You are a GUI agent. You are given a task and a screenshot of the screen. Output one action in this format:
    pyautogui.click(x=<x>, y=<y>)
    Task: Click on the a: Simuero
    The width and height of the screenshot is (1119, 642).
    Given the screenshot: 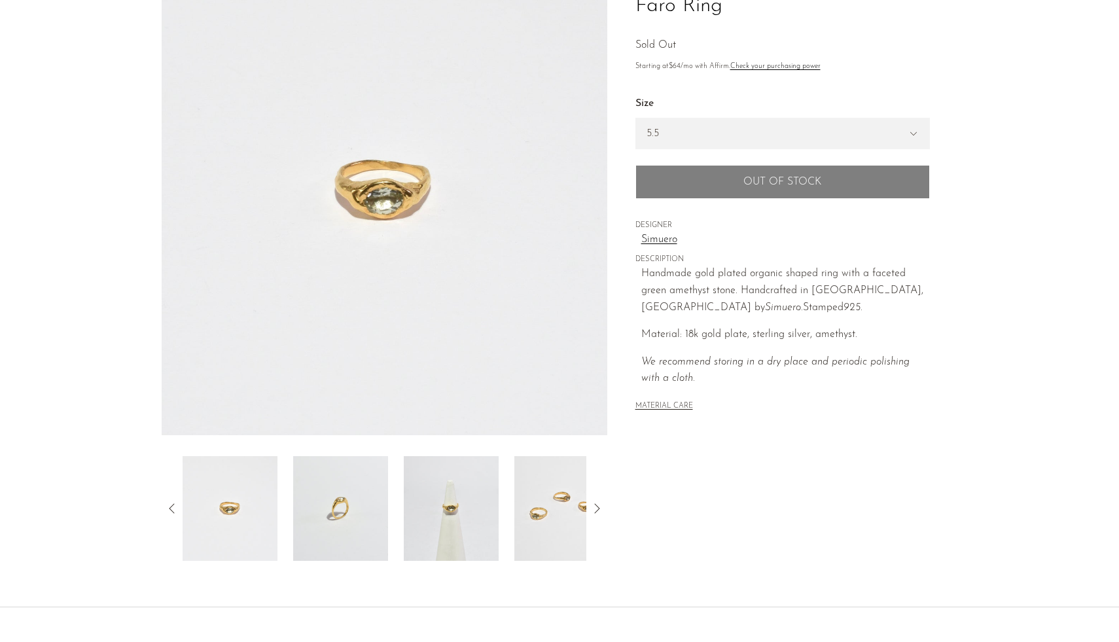 What is the action you would take?
    pyautogui.click(x=785, y=240)
    